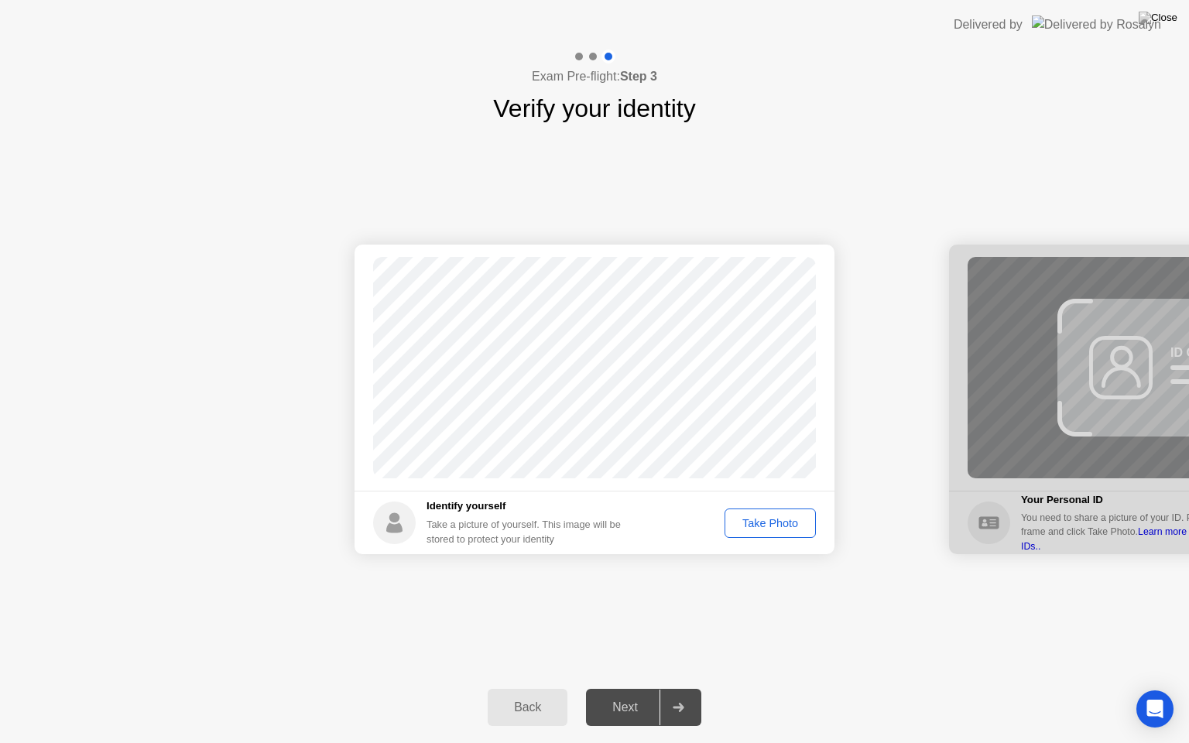  I want to click on button: Take Photo, so click(770, 523).